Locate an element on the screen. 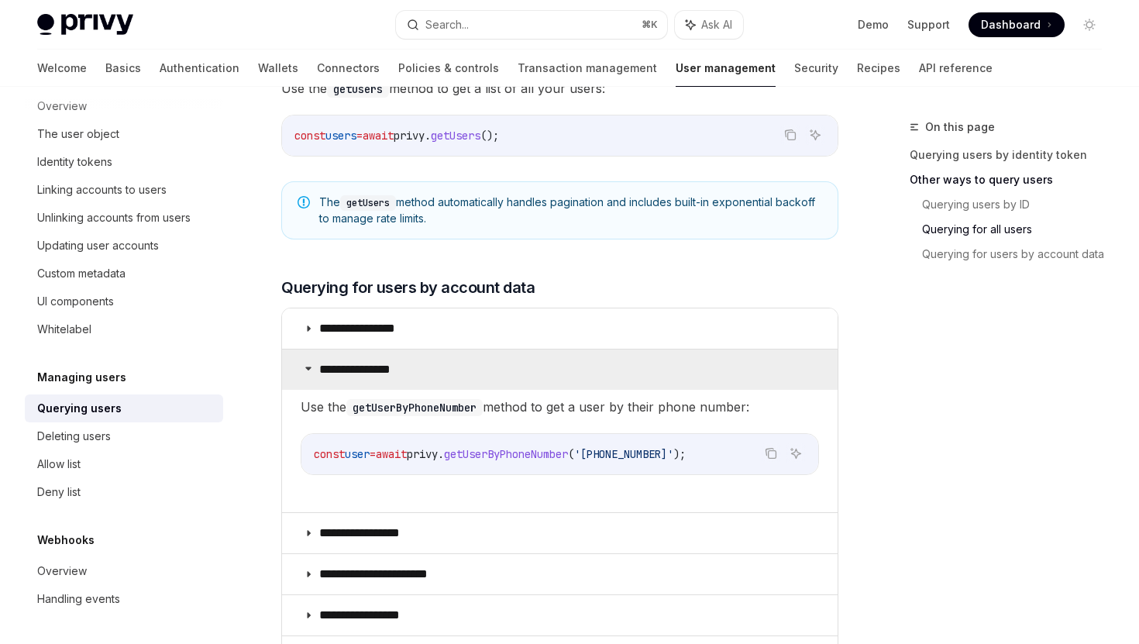  a: Querying for users by account data is located at coordinates (1018, 254).